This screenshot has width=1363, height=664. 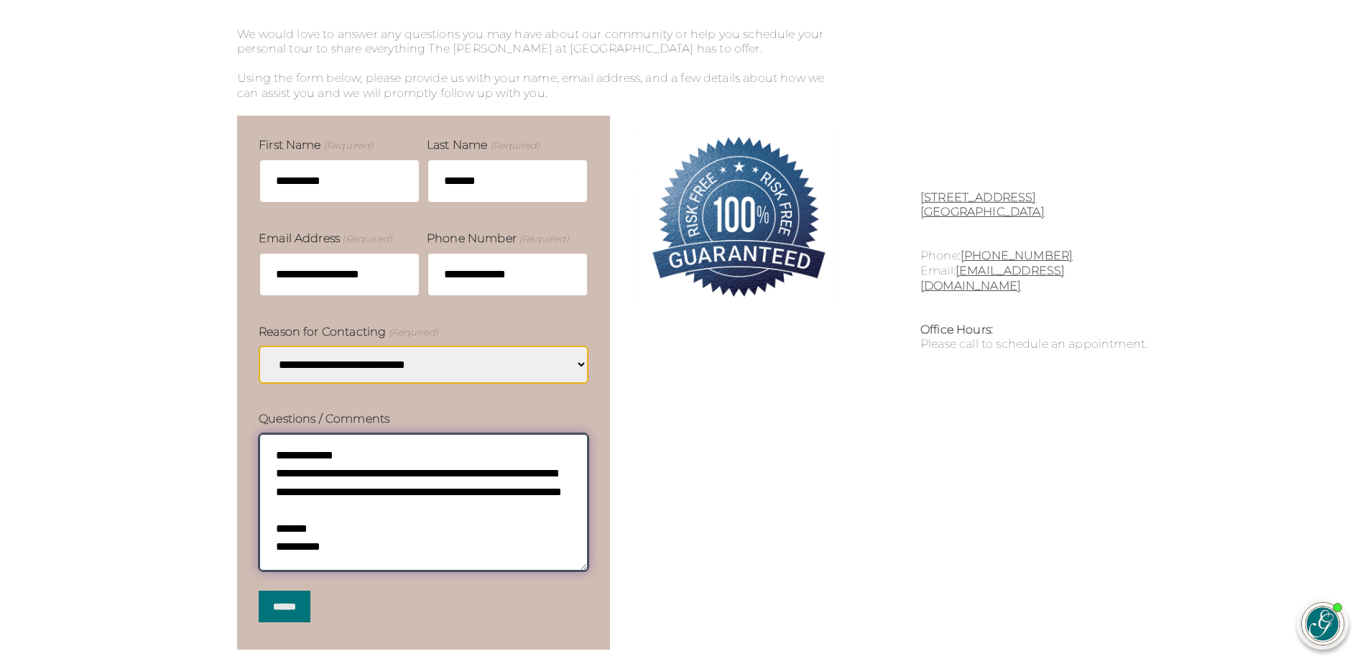 I want to click on div: Please call to schedule an appointment., so click(x=1040, y=338).